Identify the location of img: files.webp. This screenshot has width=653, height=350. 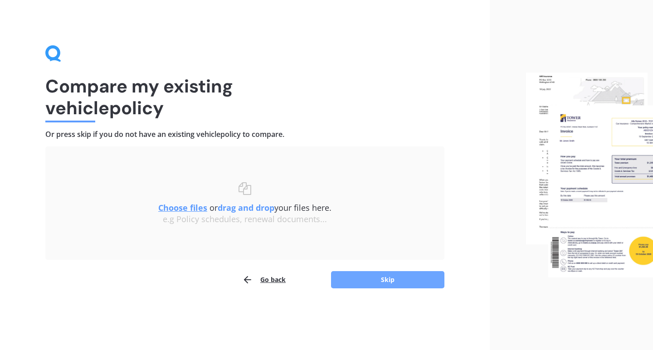
(589, 175).